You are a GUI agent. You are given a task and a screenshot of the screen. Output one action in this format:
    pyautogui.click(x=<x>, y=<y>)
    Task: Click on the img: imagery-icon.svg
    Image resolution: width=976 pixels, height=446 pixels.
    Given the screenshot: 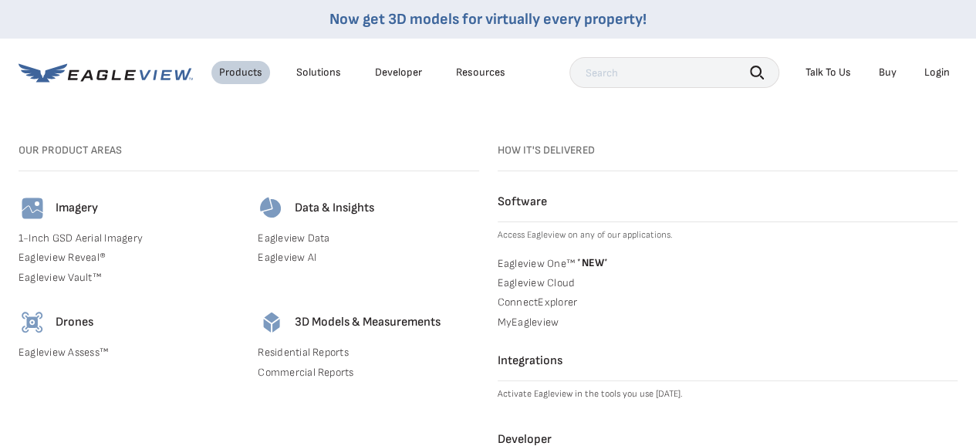 What is the action you would take?
    pyautogui.click(x=32, y=208)
    